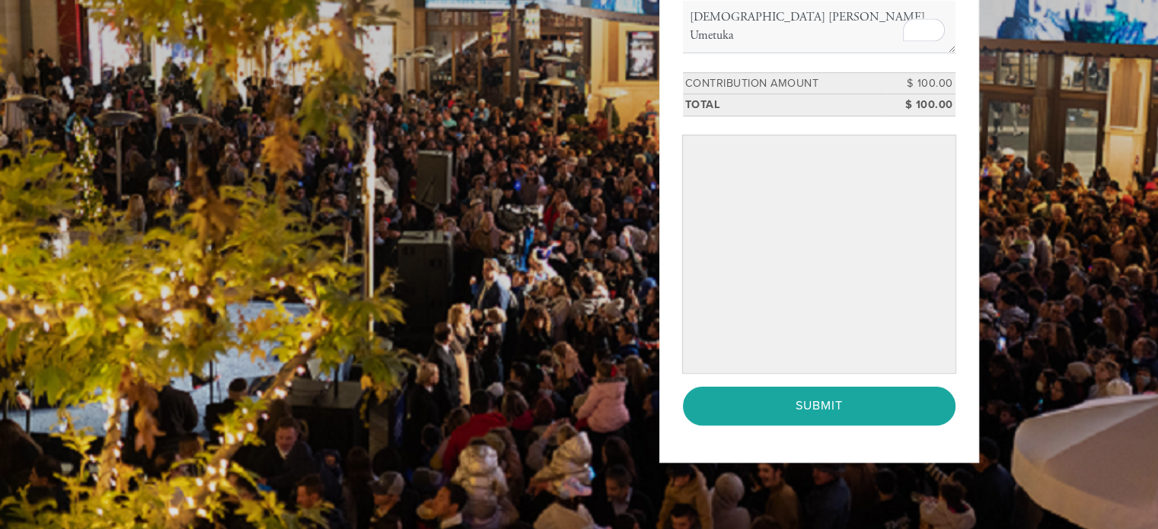 The width and height of the screenshot is (1158, 529). I want to click on td: Total, so click(785, 105).